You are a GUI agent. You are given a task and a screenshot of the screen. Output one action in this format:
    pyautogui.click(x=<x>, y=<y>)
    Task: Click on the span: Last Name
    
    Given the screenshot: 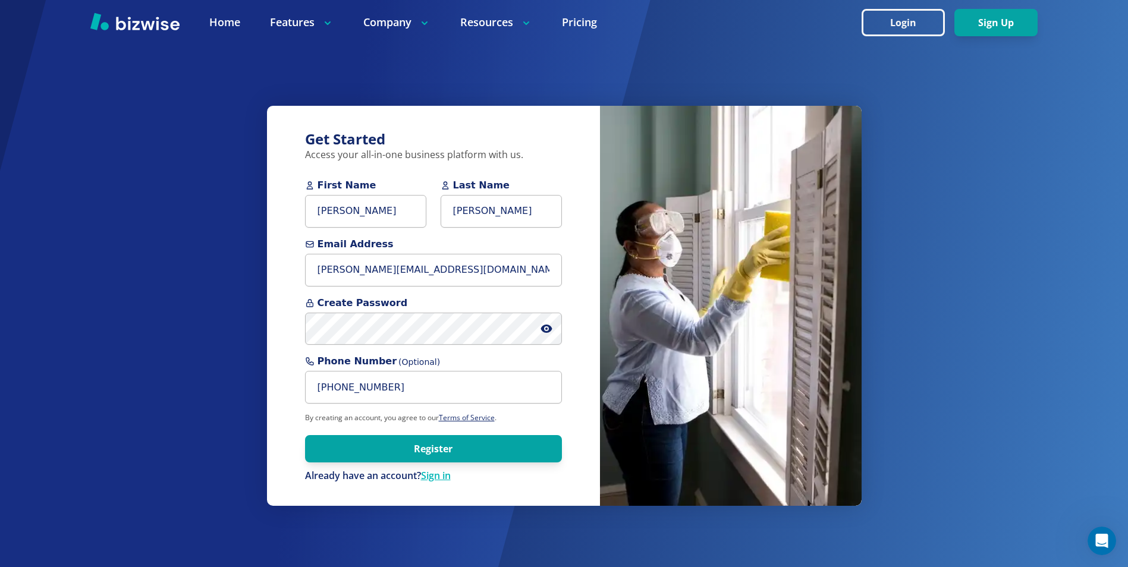 What is the action you would take?
    pyautogui.click(x=501, y=186)
    